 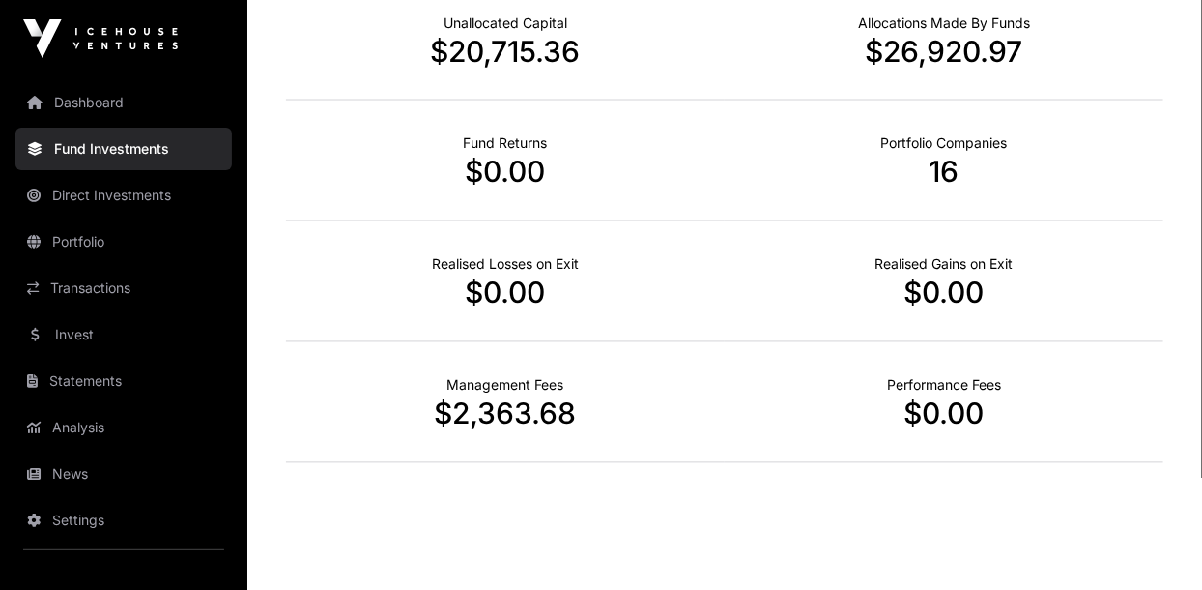 I want to click on p: 16, so click(x=944, y=172).